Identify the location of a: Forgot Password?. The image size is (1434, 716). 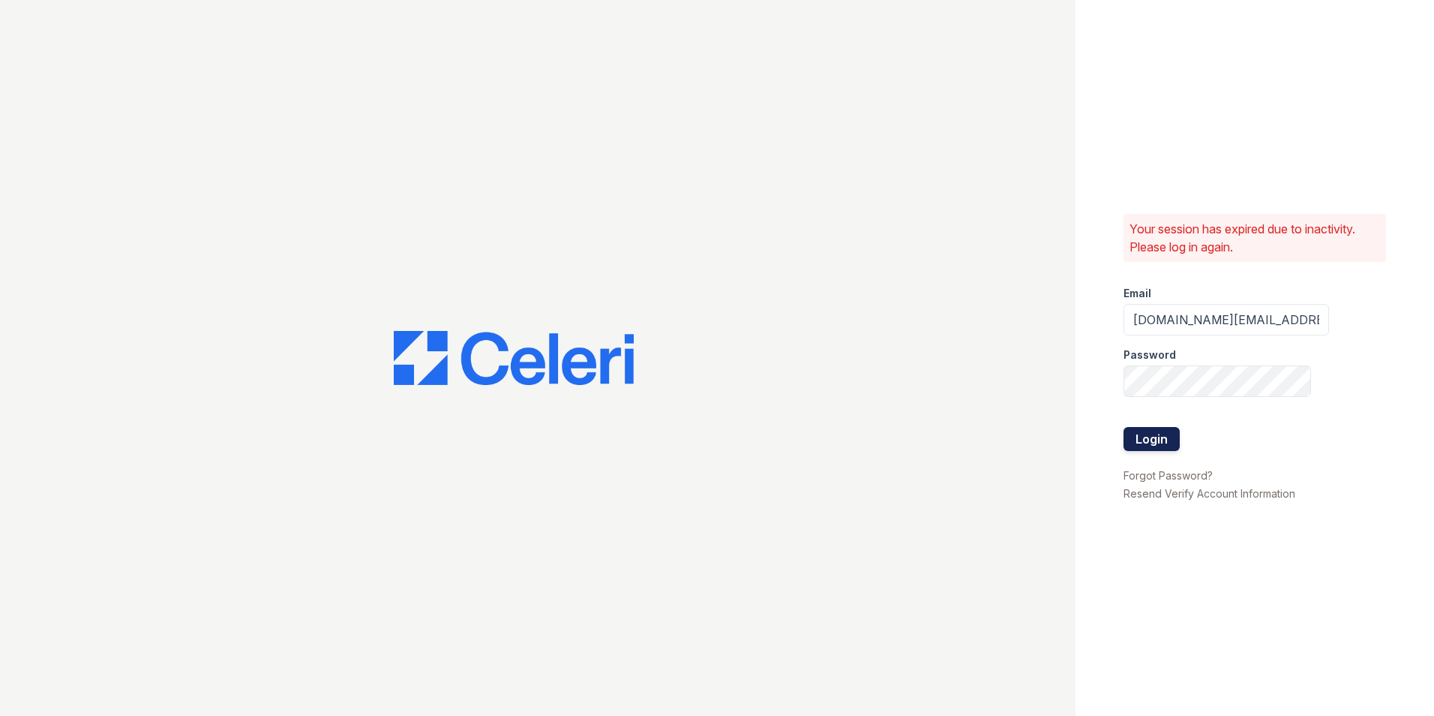
(1168, 475).